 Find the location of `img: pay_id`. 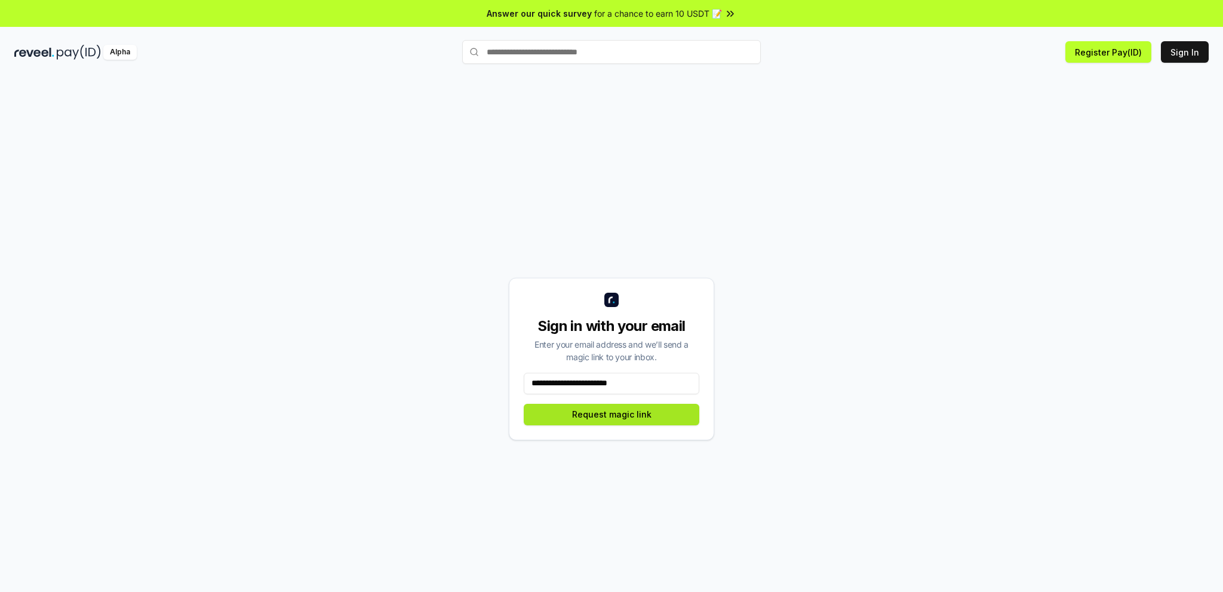

img: pay_id is located at coordinates (79, 52).